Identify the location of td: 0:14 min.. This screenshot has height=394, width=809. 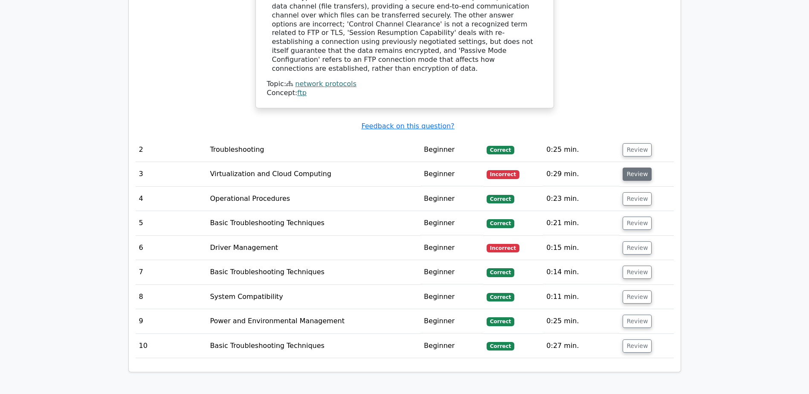
(581, 272).